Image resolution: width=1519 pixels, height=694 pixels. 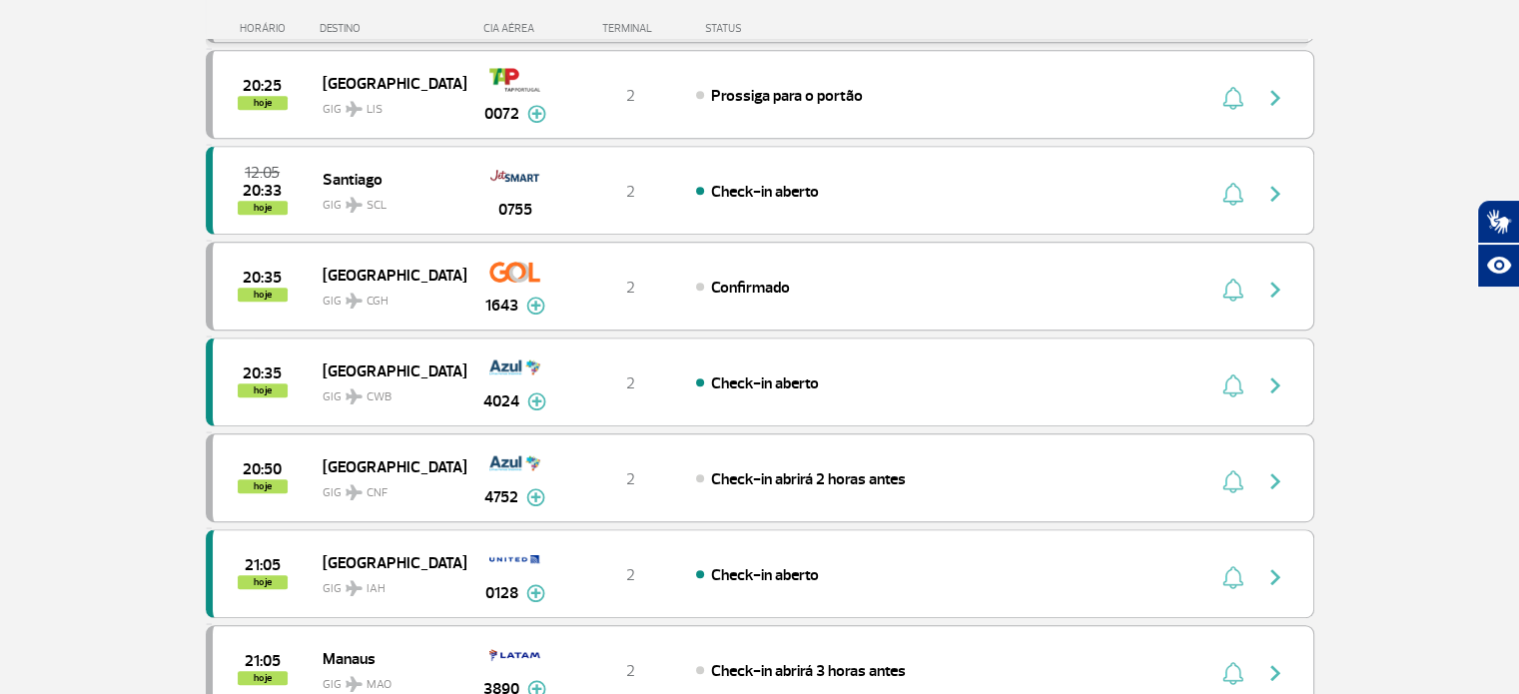 I want to click on span: LIS, so click(x=375, y=110).